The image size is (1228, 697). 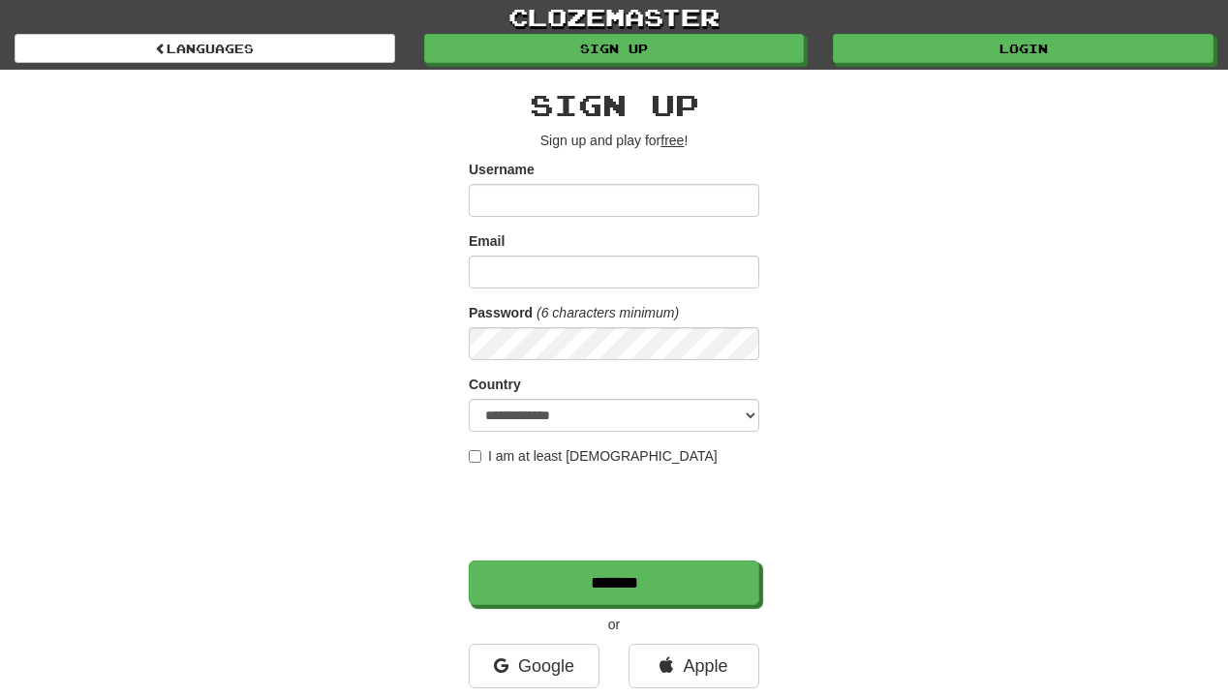 What do you see at coordinates (502, 170) in the screenshot?
I see `label: Username` at bounding box center [502, 170].